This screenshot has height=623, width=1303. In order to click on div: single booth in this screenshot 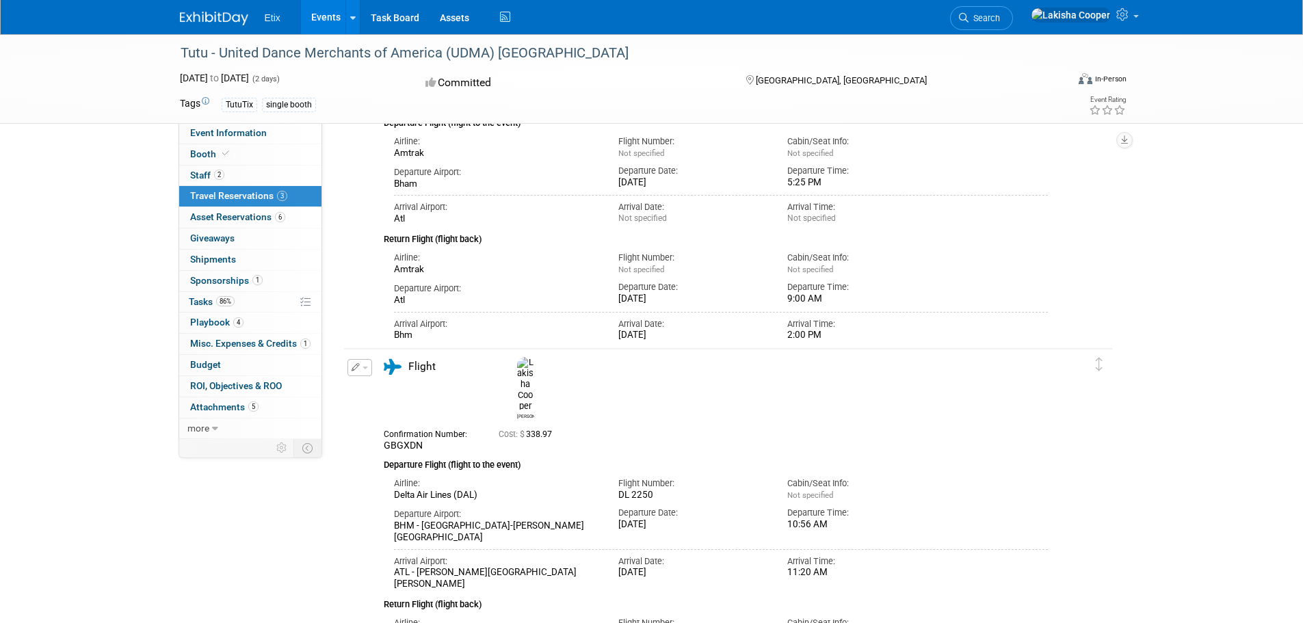, I will do `click(289, 105)`.